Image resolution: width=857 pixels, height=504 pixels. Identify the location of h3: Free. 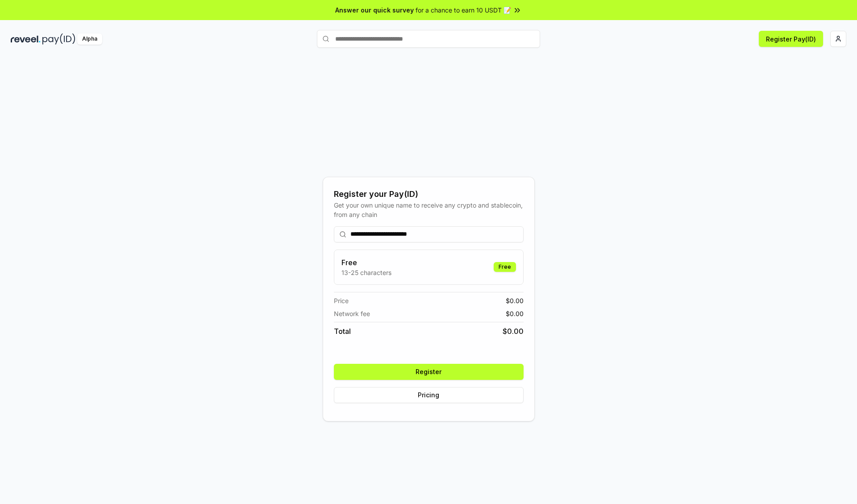
(367, 263).